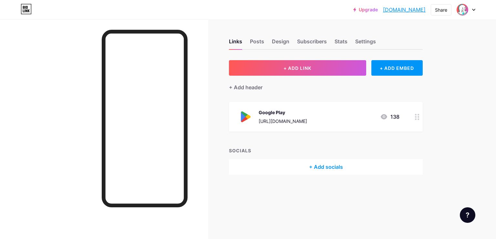  What do you see at coordinates (441, 10) in the screenshot?
I see `div: Share` at bounding box center [441, 10].